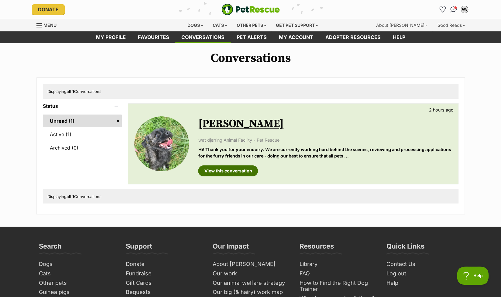  Describe the element at coordinates (139, 248) in the screenshot. I see `h3: Support` at that location.